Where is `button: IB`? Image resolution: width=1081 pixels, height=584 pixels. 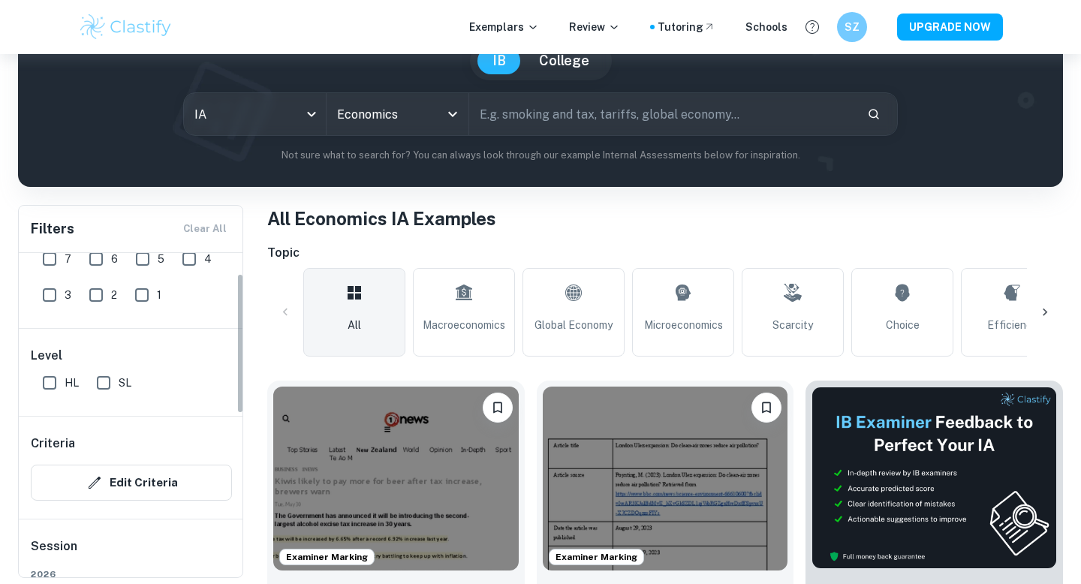 button: IB is located at coordinates (499, 61).